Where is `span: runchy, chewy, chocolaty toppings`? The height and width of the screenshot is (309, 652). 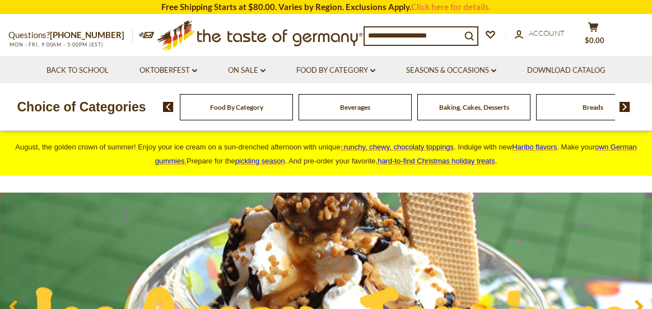
span: runchy, chewy, chocolaty toppings is located at coordinates (399, 147).